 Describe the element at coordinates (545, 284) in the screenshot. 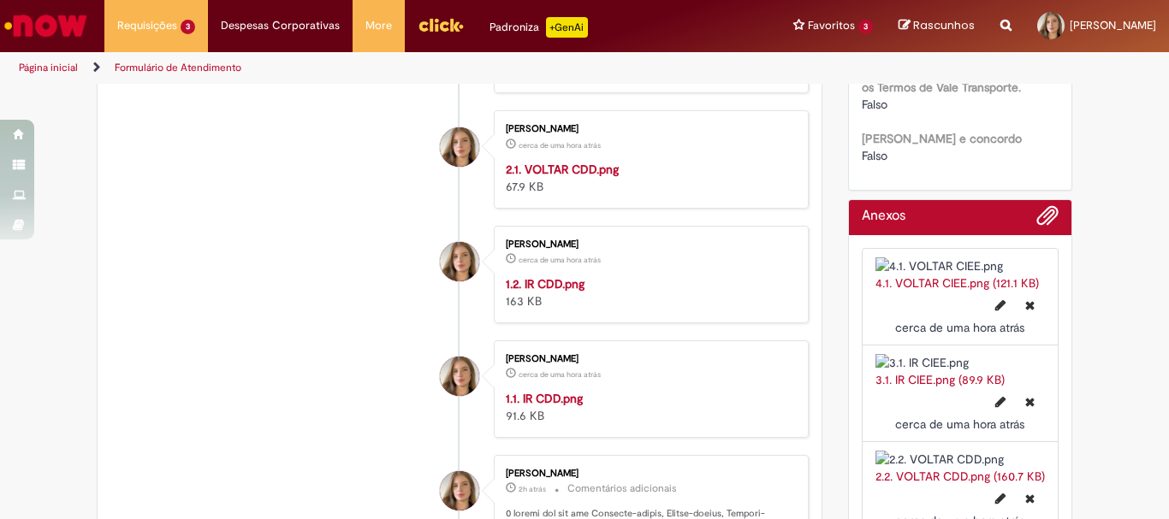

I see `a: 1.2. IR CDD.png` at that location.